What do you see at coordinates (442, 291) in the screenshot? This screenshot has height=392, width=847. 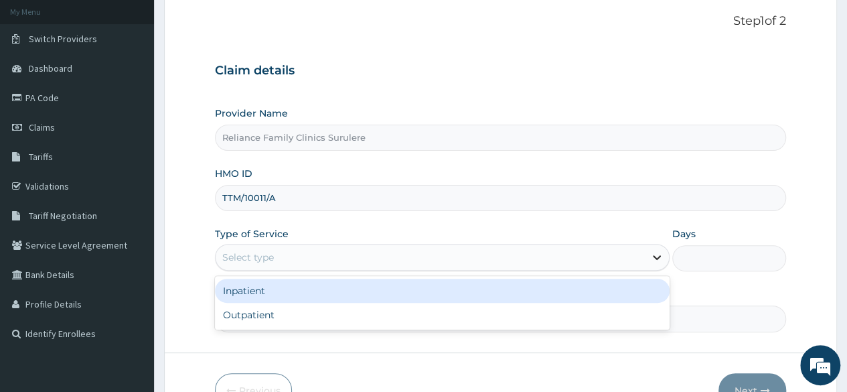 I see `div: Inpatient` at bounding box center [442, 291].